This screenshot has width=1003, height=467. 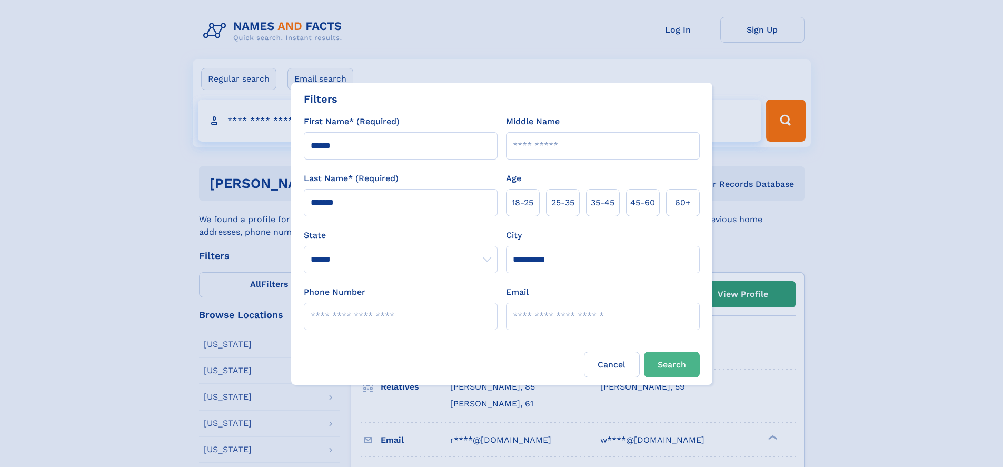 What do you see at coordinates (672, 365) in the screenshot?
I see `button: Search` at bounding box center [672, 365].